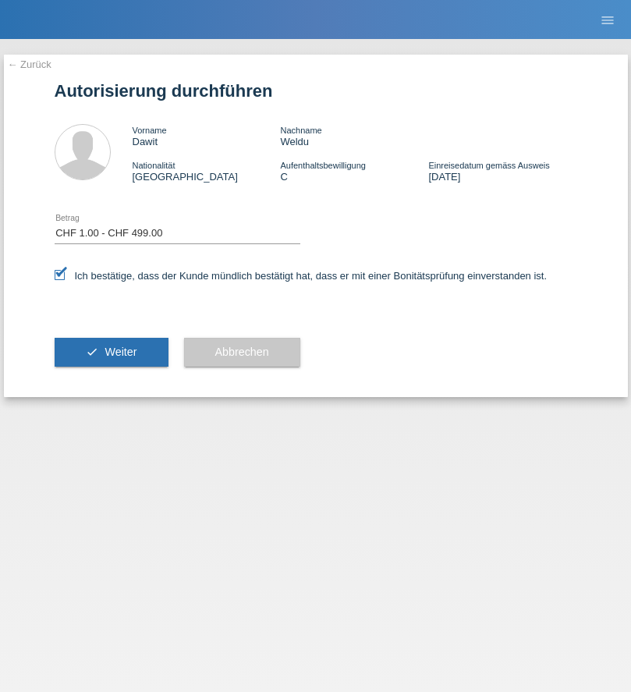  What do you see at coordinates (92, 352) in the screenshot?
I see `i: check` at bounding box center [92, 352].